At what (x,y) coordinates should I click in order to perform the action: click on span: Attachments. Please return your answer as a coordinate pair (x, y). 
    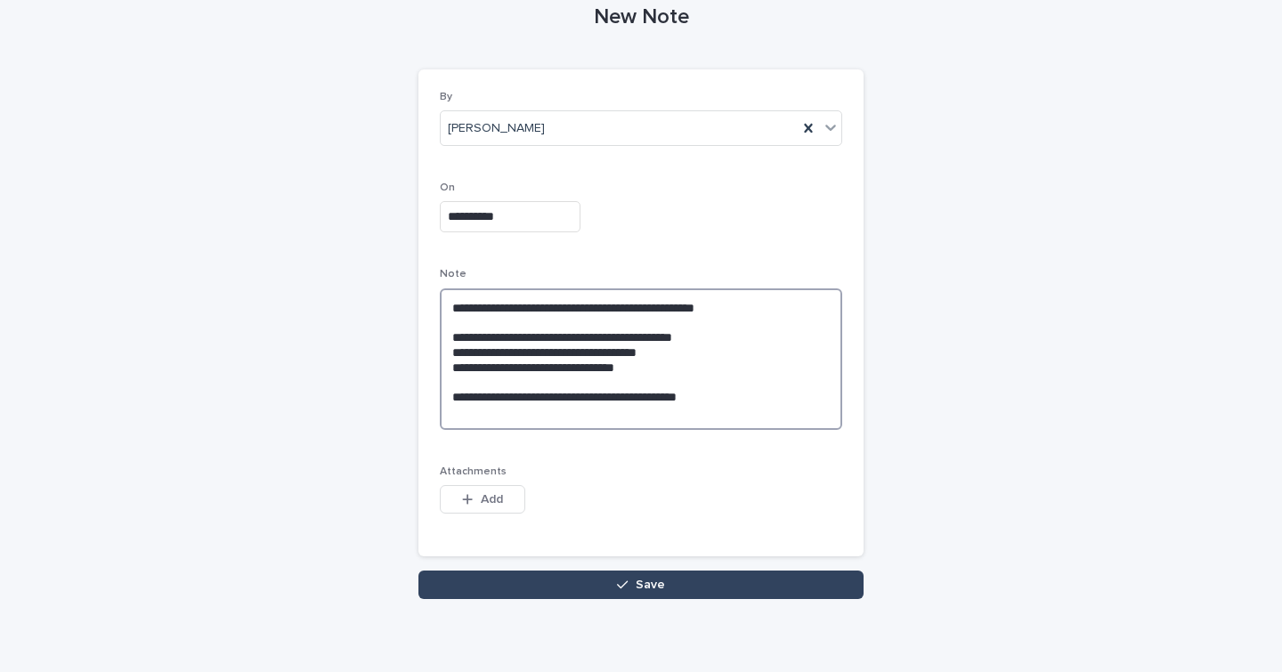
    Looking at the image, I should click on (473, 472).